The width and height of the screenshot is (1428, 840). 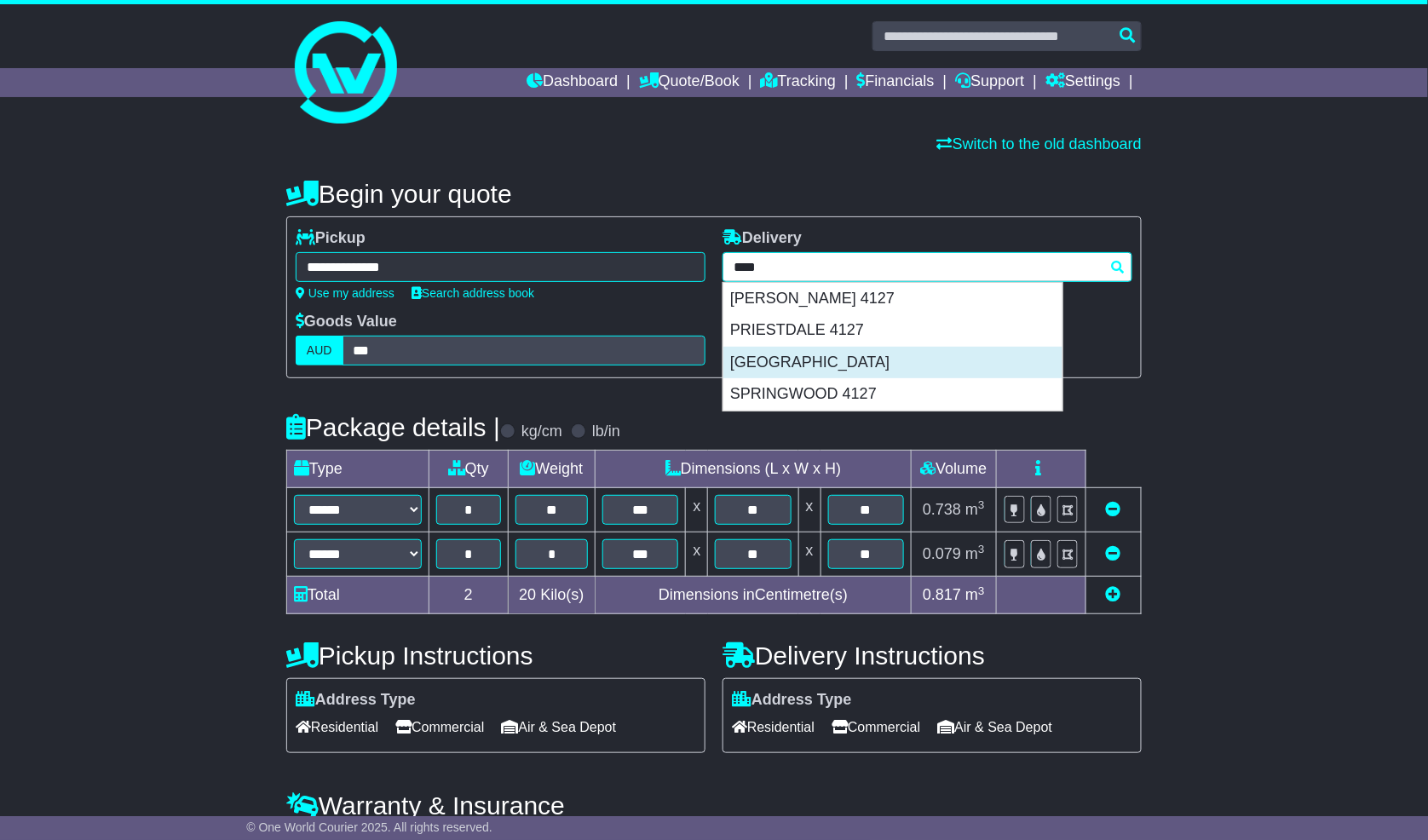 I want to click on span: 0.817, so click(x=942, y=594).